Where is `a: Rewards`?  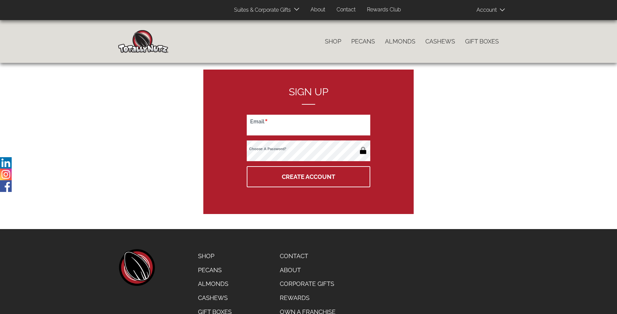
a: Rewards is located at coordinates (307, 297).